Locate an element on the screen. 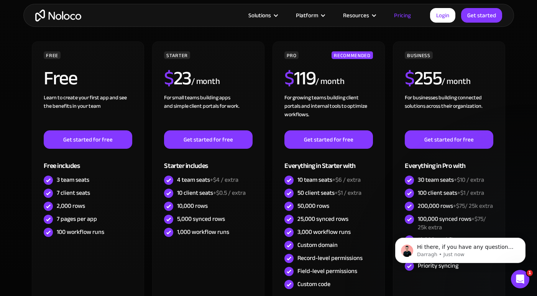 The height and width of the screenshot is (296, 537). div: STARTER is located at coordinates (177, 55).